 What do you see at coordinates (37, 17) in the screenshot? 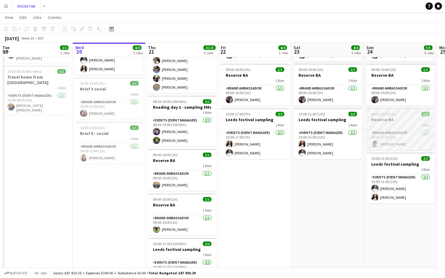
I see `span: Jobs` at bounding box center [37, 17].